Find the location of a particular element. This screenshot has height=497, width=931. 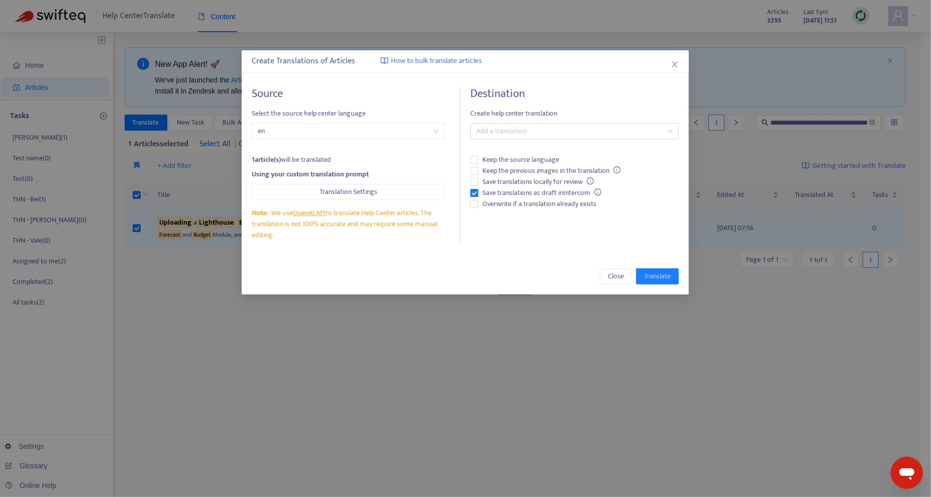

div: Using your custom translation prompt is located at coordinates (348, 174).